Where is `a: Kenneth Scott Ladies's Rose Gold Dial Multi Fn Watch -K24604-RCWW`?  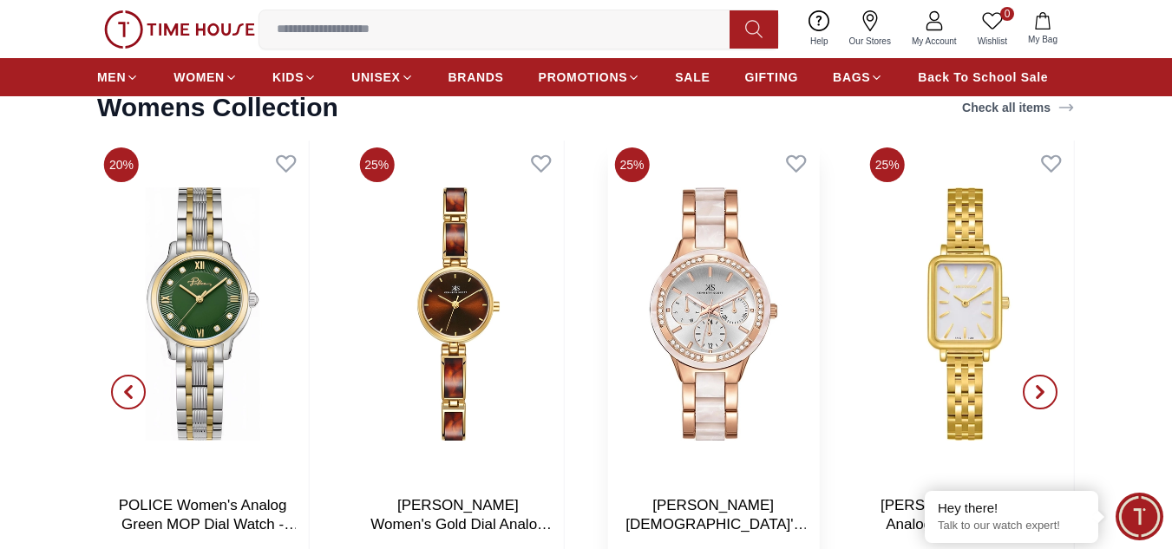
a: Kenneth Scott Ladies's Rose Gold Dial Multi Fn Watch -K24604-RCWW is located at coordinates (713, 314).